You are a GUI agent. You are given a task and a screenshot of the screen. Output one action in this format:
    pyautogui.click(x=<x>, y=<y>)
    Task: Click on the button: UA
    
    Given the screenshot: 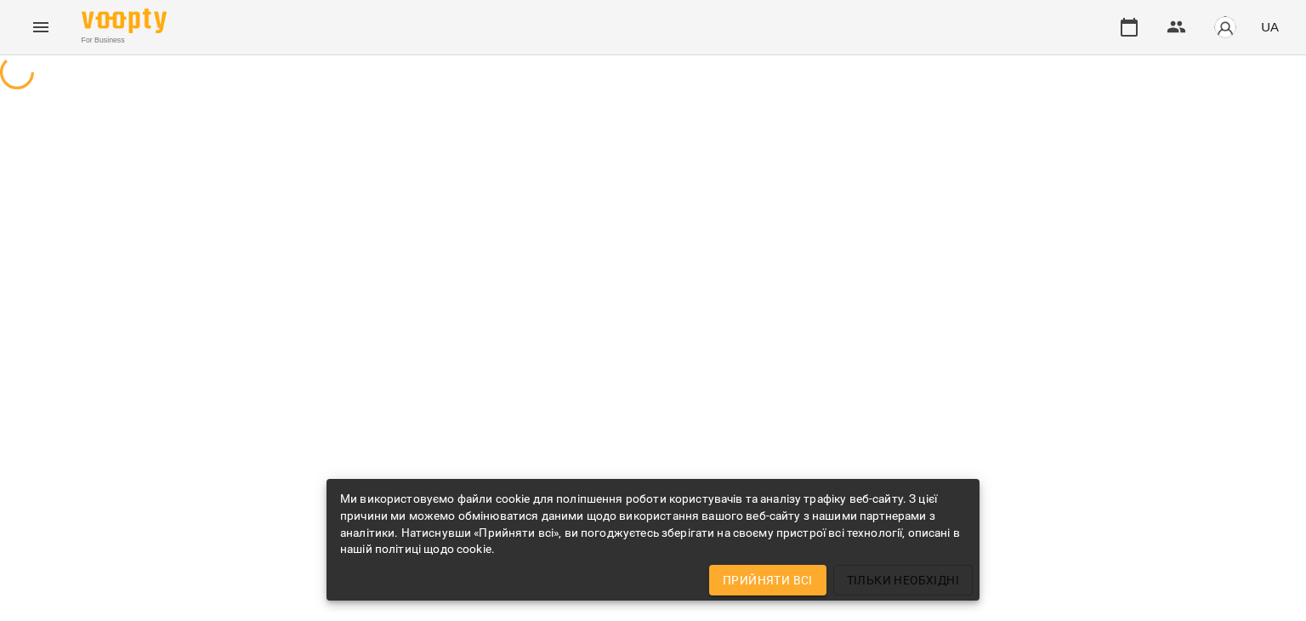 What is the action you would take?
    pyautogui.click(x=1269, y=26)
    